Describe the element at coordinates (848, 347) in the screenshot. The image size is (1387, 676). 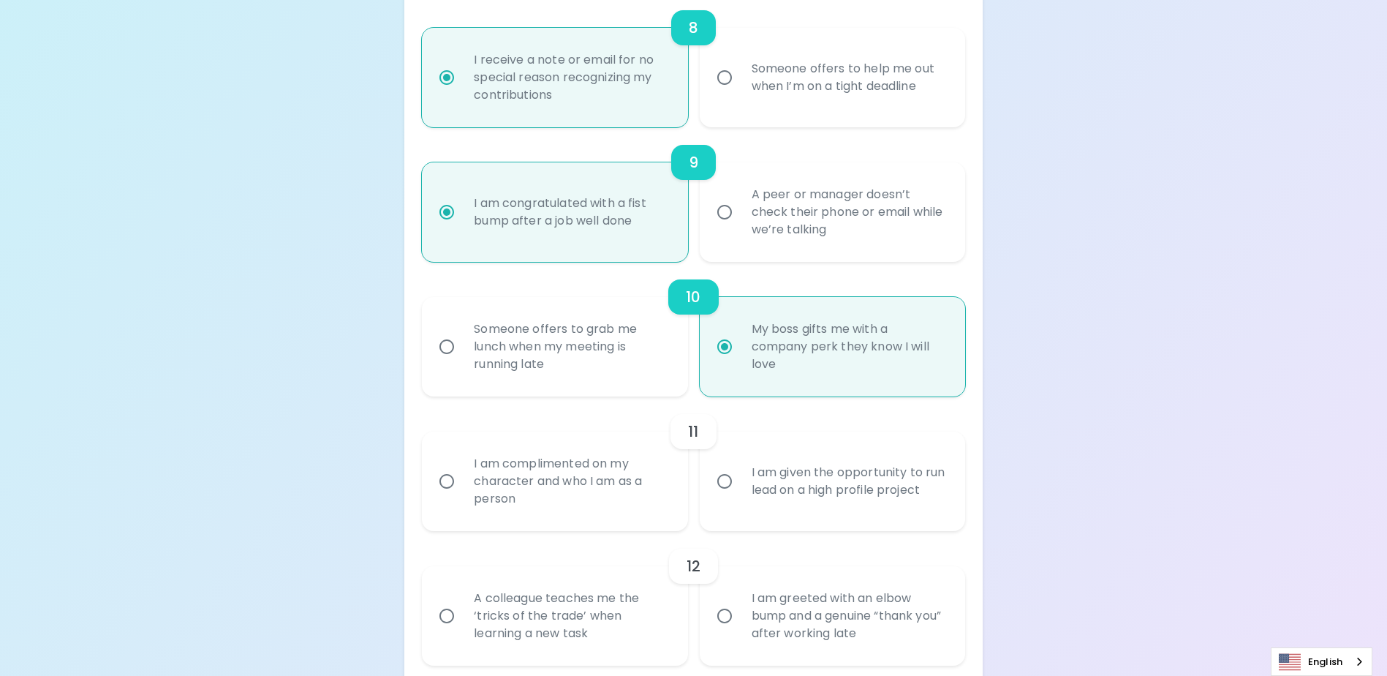
I see `div: My boss gifts me with a company perk they know I will love` at that location.